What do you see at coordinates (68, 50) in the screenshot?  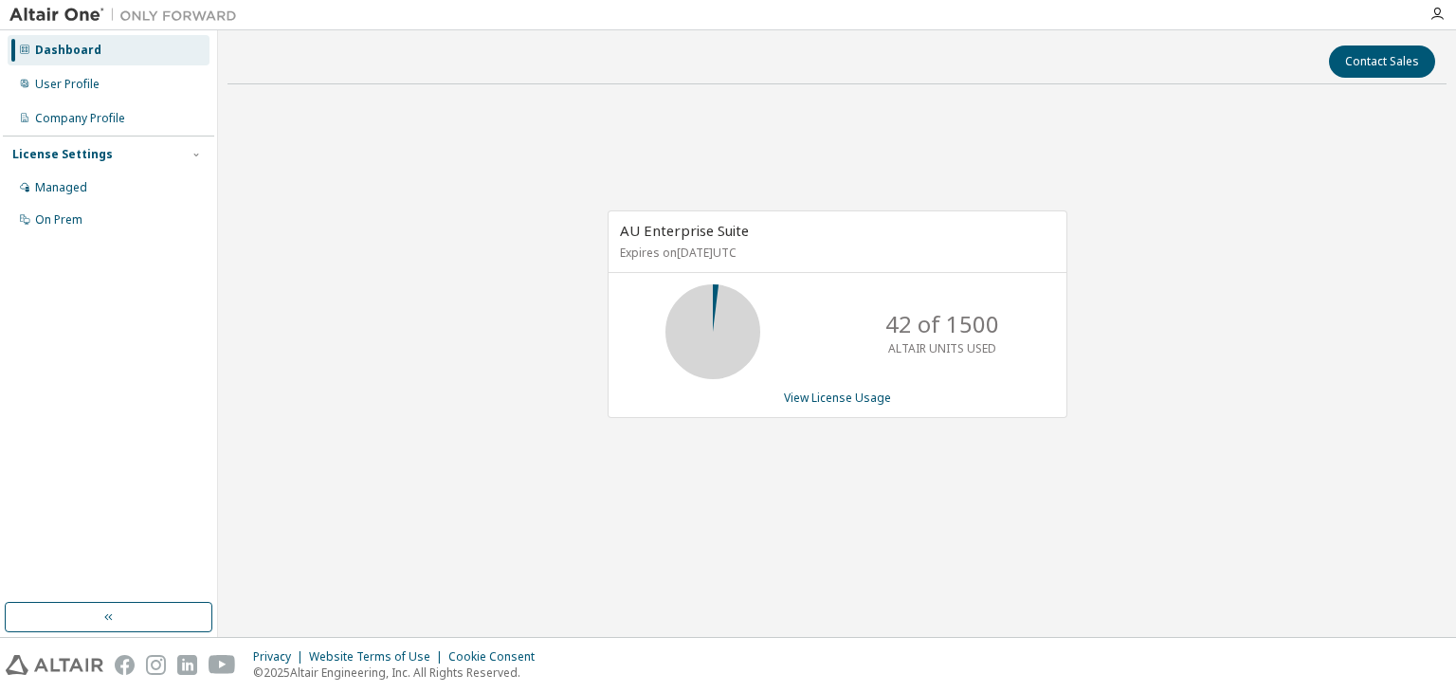 I see `div: Dashboard` at bounding box center [68, 50].